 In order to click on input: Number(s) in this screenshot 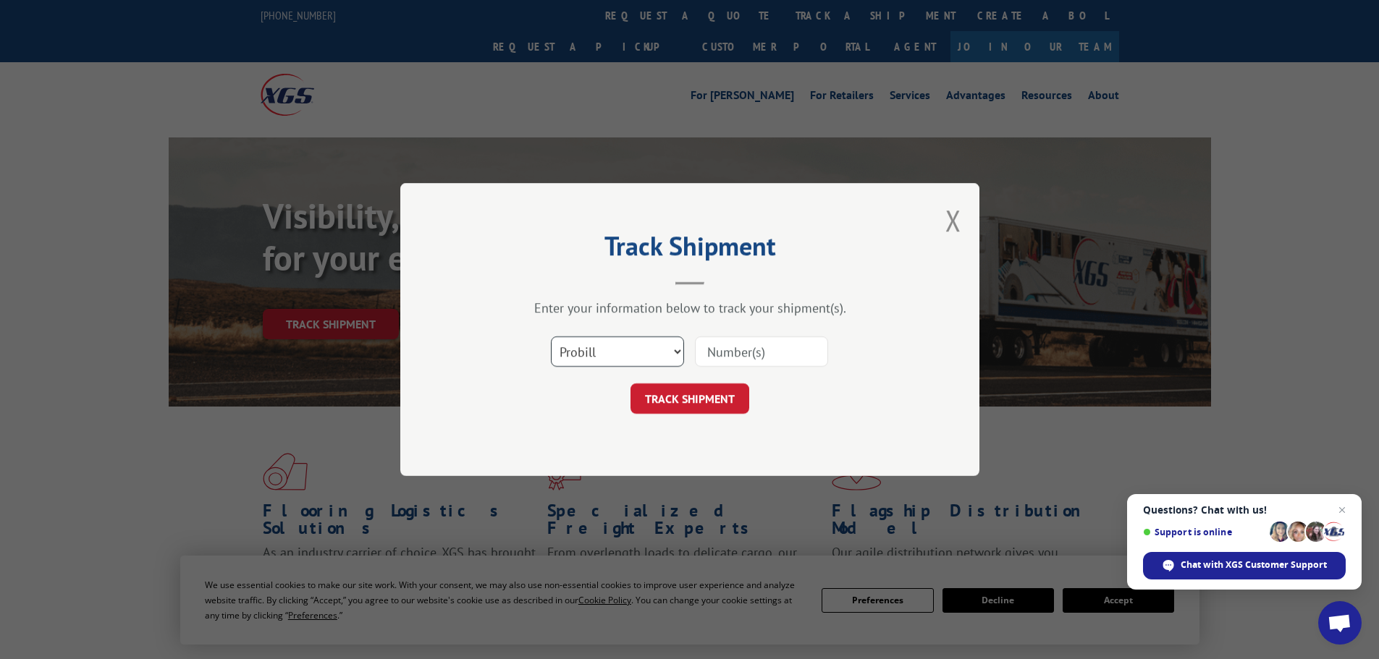, I will do `click(762, 352)`.